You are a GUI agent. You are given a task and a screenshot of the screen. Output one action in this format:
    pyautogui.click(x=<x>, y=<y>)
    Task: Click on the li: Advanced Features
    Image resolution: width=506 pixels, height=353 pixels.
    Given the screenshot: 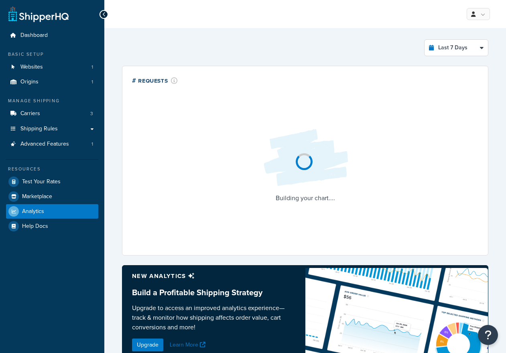 What is the action you would take?
    pyautogui.click(x=52, y=144)
    